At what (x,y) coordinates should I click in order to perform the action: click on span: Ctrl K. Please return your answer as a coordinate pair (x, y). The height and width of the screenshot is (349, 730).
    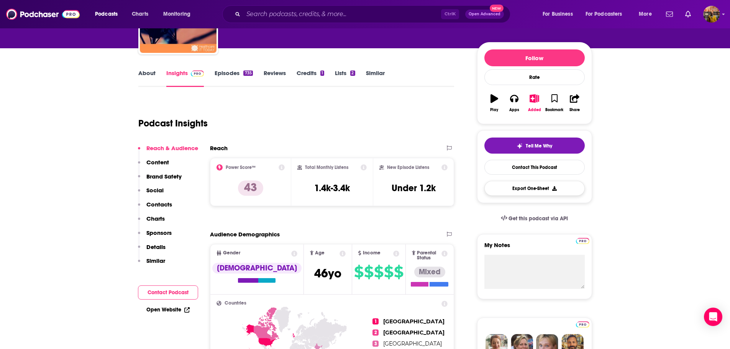
    Looking at the image, I should click on (450, 14).